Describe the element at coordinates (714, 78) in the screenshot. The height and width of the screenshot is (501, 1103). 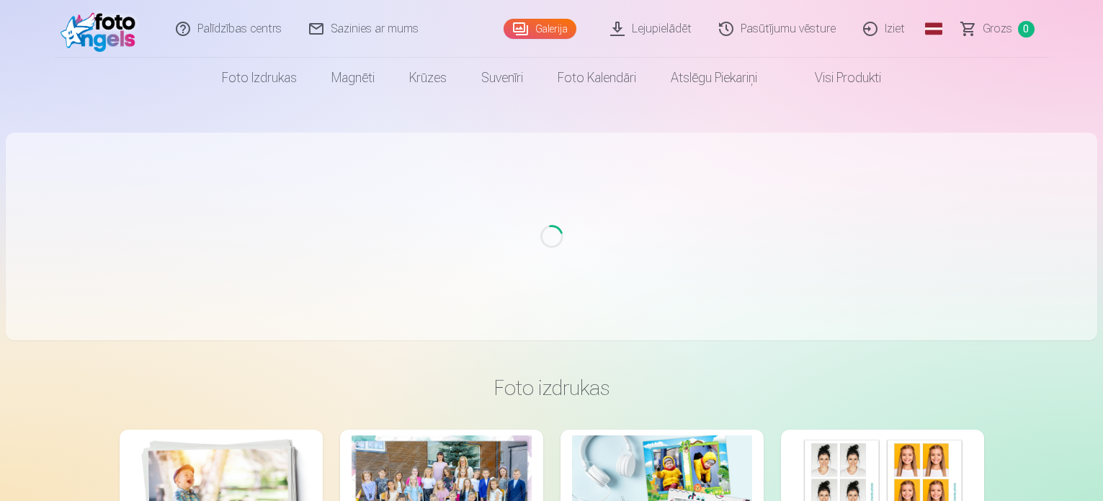
I see `a: Atslēgu piekariņi` at that location.